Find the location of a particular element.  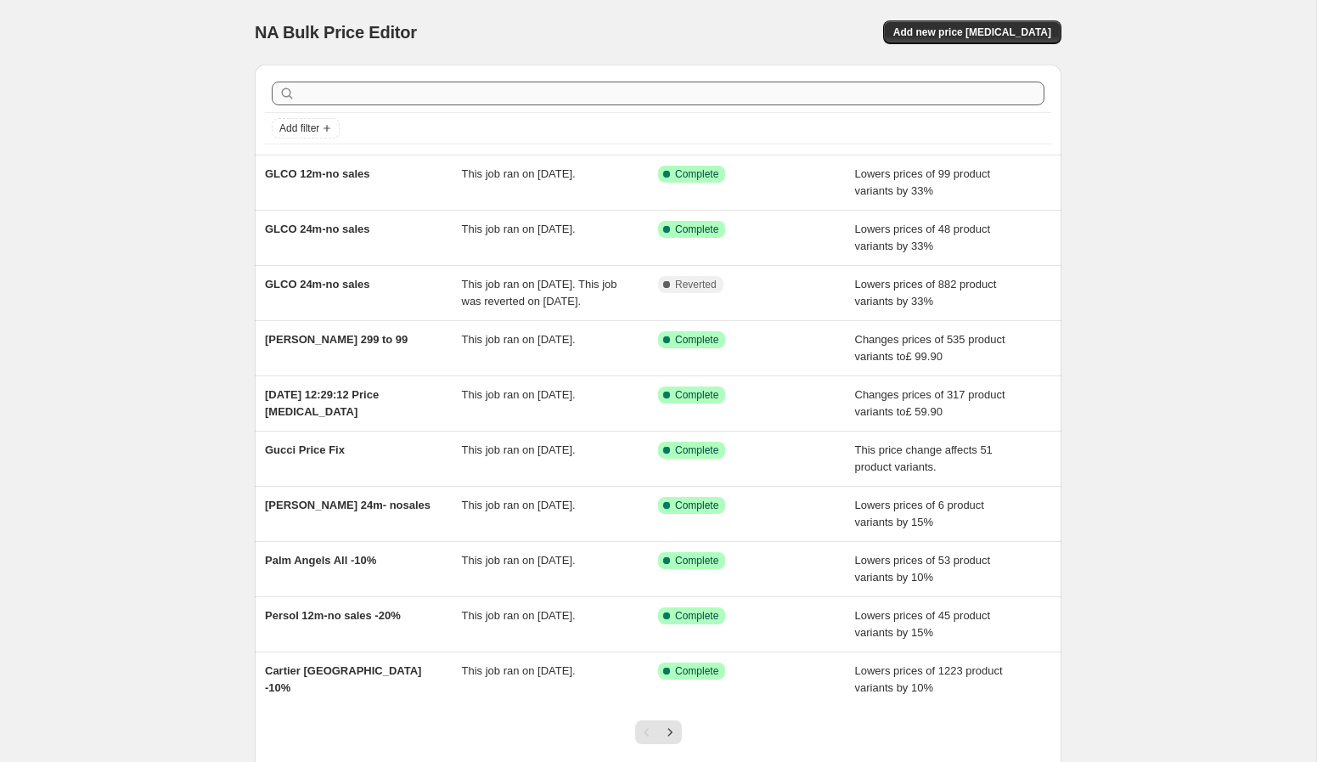

span: Persol 12m-no sales -20% is located at coordinates (333, 615).